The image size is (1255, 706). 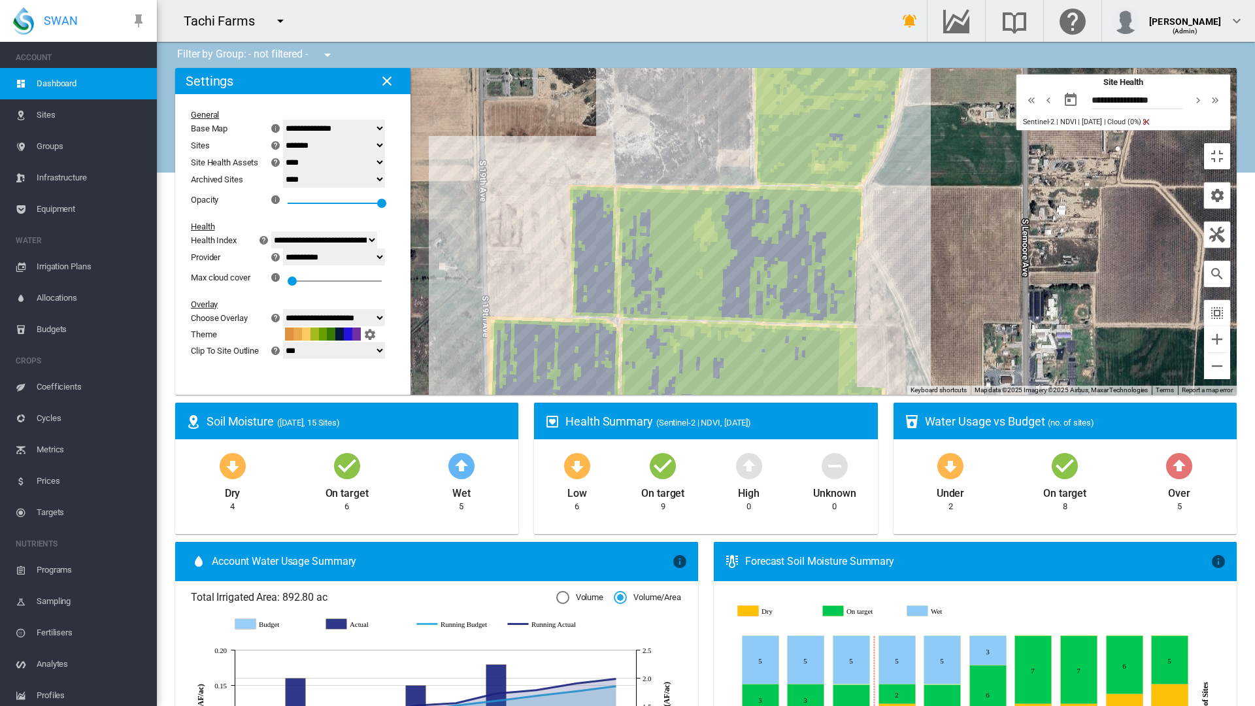 What do you see at coordinates (1217, 339) in the screenshot?
I see `button: Zoom in` at bounding box center [1217, 339].